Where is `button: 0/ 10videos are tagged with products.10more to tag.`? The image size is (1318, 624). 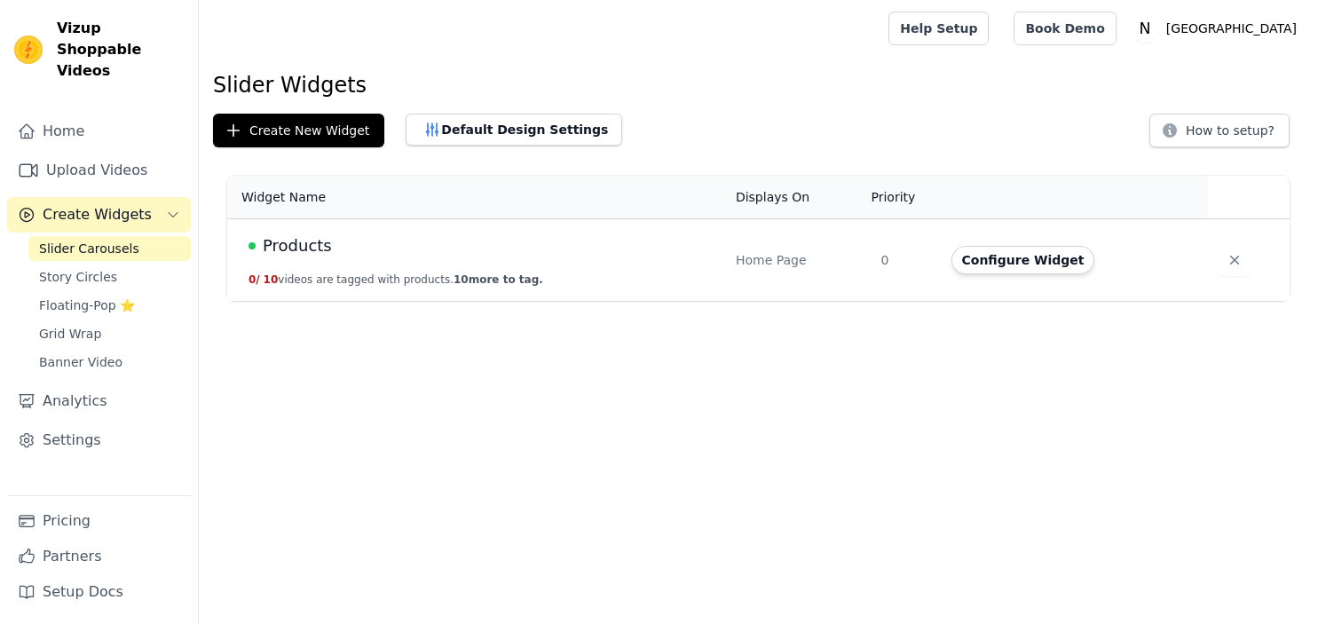
button: 0/ 10videos are tagged with products.10more to tag. is located at coordinates (396, 280).